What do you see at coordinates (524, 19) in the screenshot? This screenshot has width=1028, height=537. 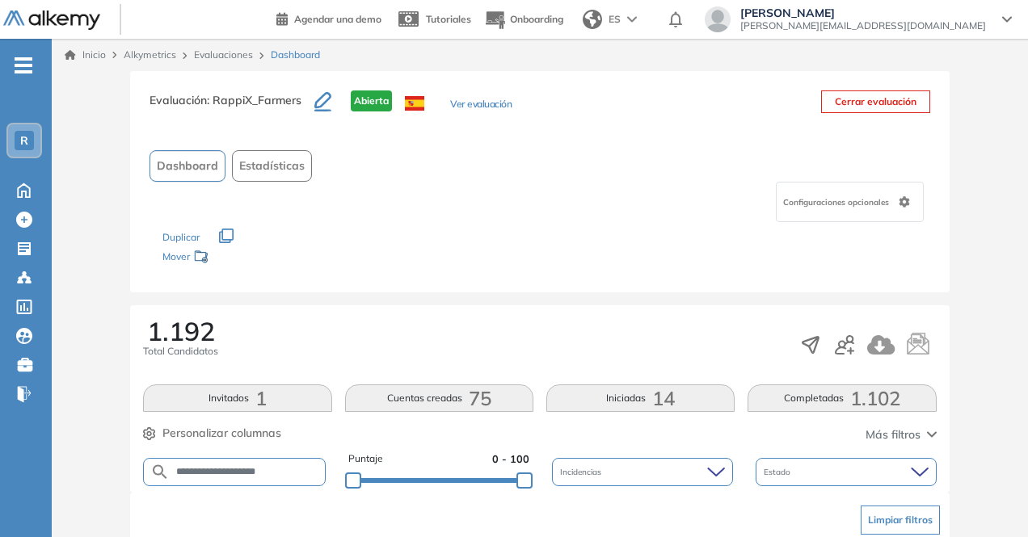 I see `button: Onboarding` at bounding box center [524, 19].